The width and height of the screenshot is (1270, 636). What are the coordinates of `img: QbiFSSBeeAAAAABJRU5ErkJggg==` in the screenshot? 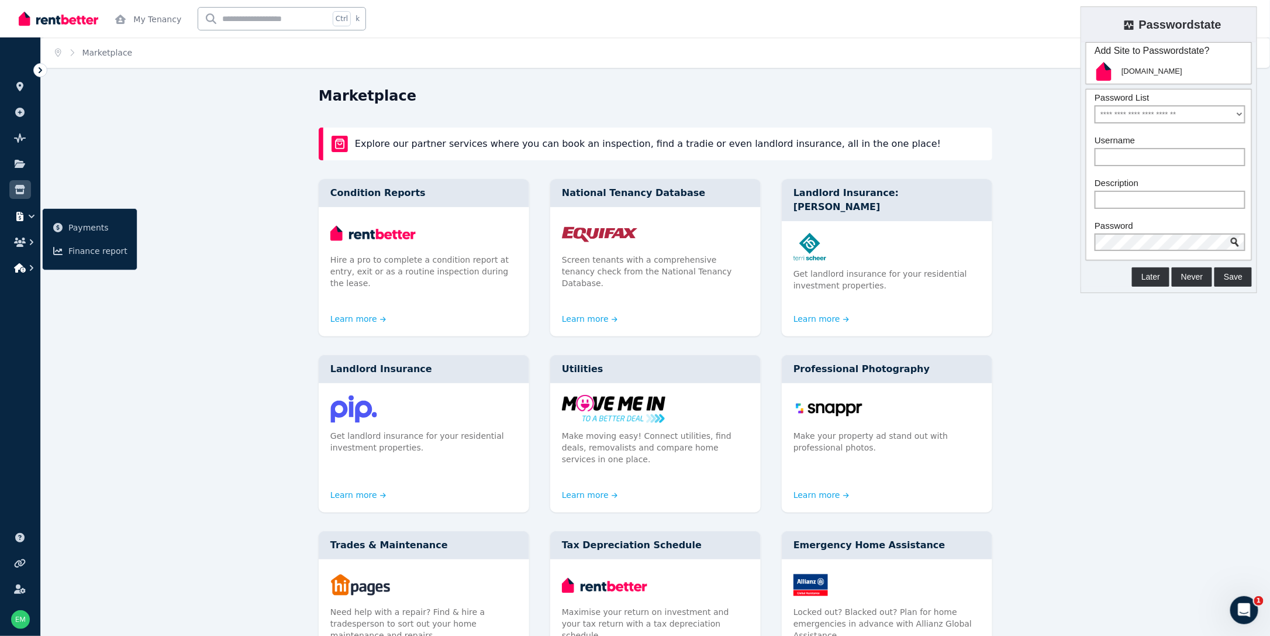 It's located at (1235, 242).